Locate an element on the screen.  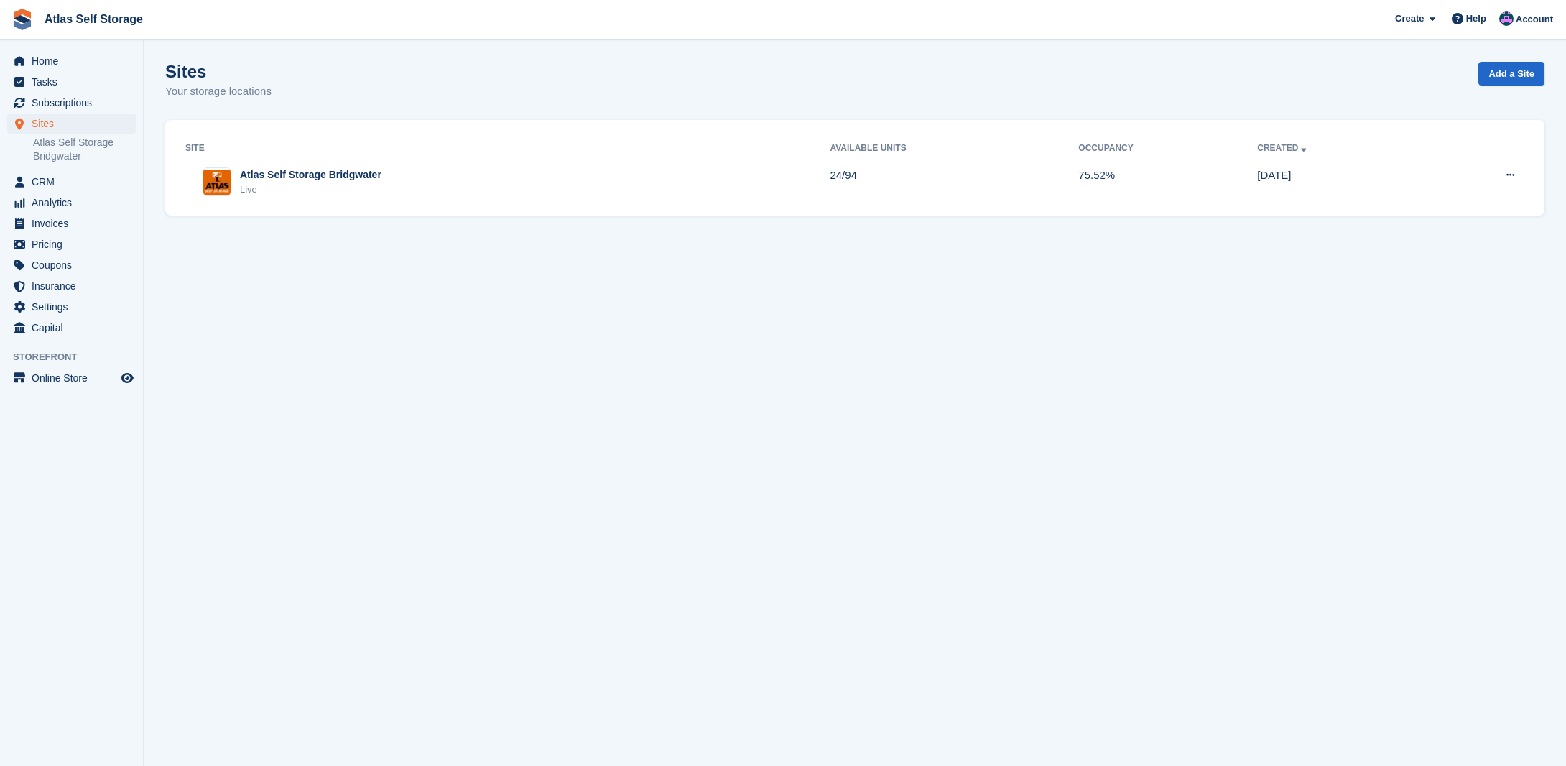
span: Coupons is located at coordinates (75, 265).